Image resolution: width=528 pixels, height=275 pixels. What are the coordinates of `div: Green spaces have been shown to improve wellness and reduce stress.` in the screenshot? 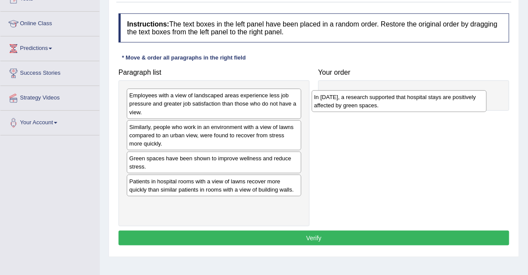 It's located at (214, 162).